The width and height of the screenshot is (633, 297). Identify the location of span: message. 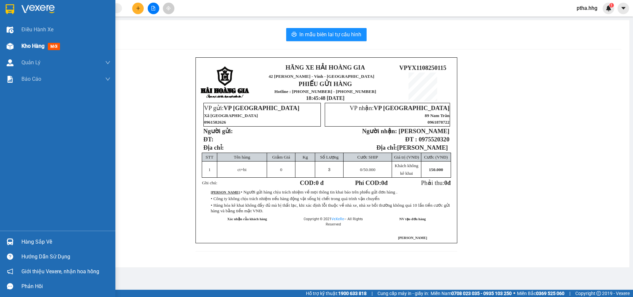
(10, 286).